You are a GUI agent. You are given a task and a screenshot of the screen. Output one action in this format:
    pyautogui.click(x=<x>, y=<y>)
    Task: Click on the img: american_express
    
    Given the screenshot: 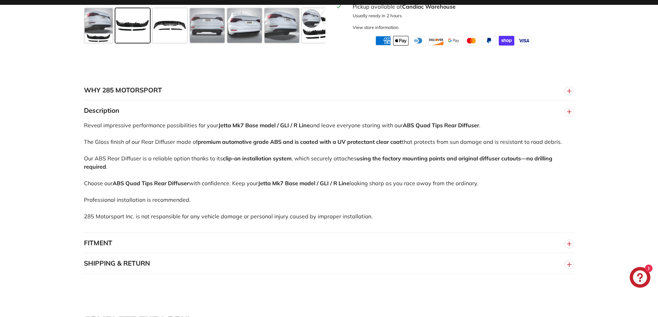 What is the action you would take?
    pyautogui.click(x=383, y=41)
    